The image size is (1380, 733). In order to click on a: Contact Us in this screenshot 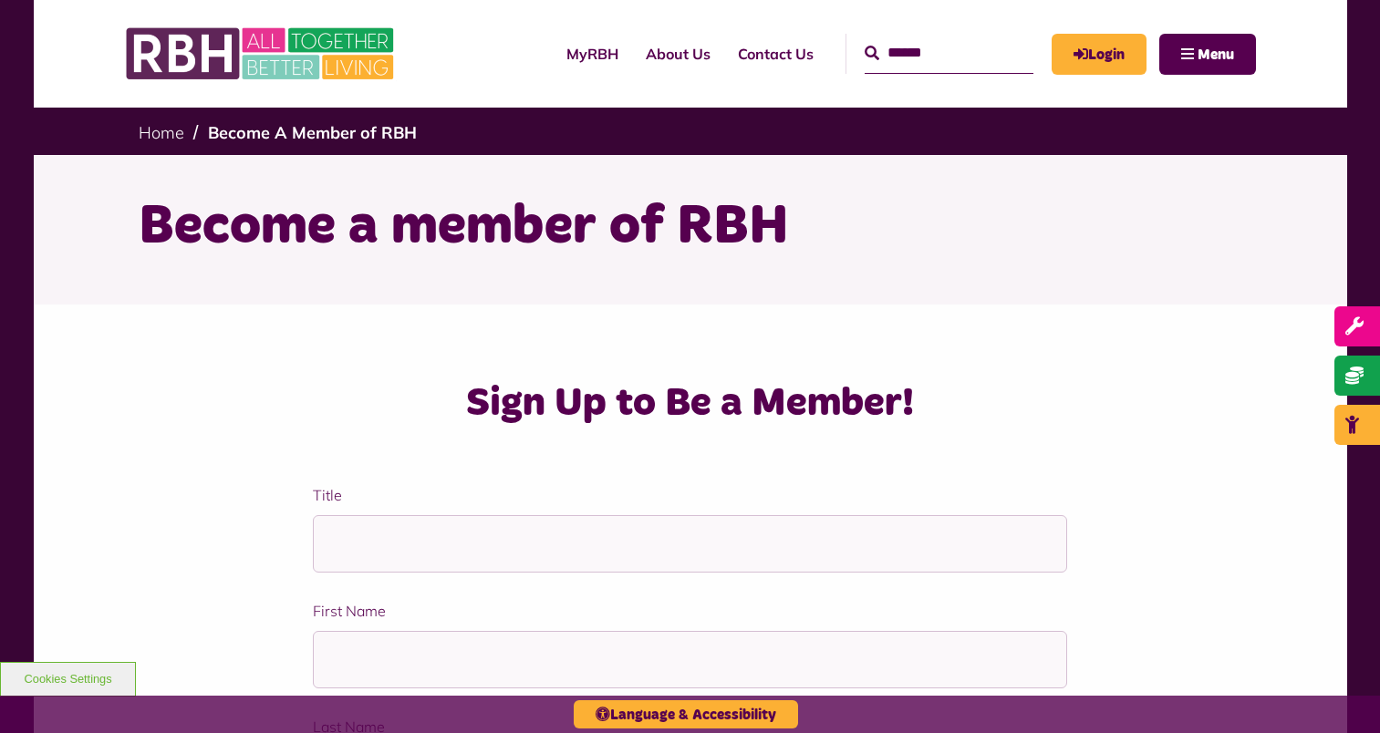, I will do `click(775, 54)`.